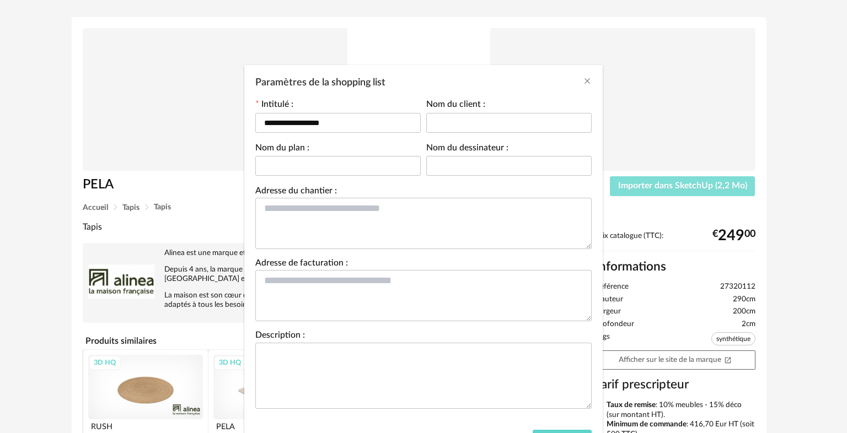 This screenshot has height=433, width=847. Describe the element at coordinates (467, 149) in the screenshot. I see `label: Nom du dessinateur :` at that location.